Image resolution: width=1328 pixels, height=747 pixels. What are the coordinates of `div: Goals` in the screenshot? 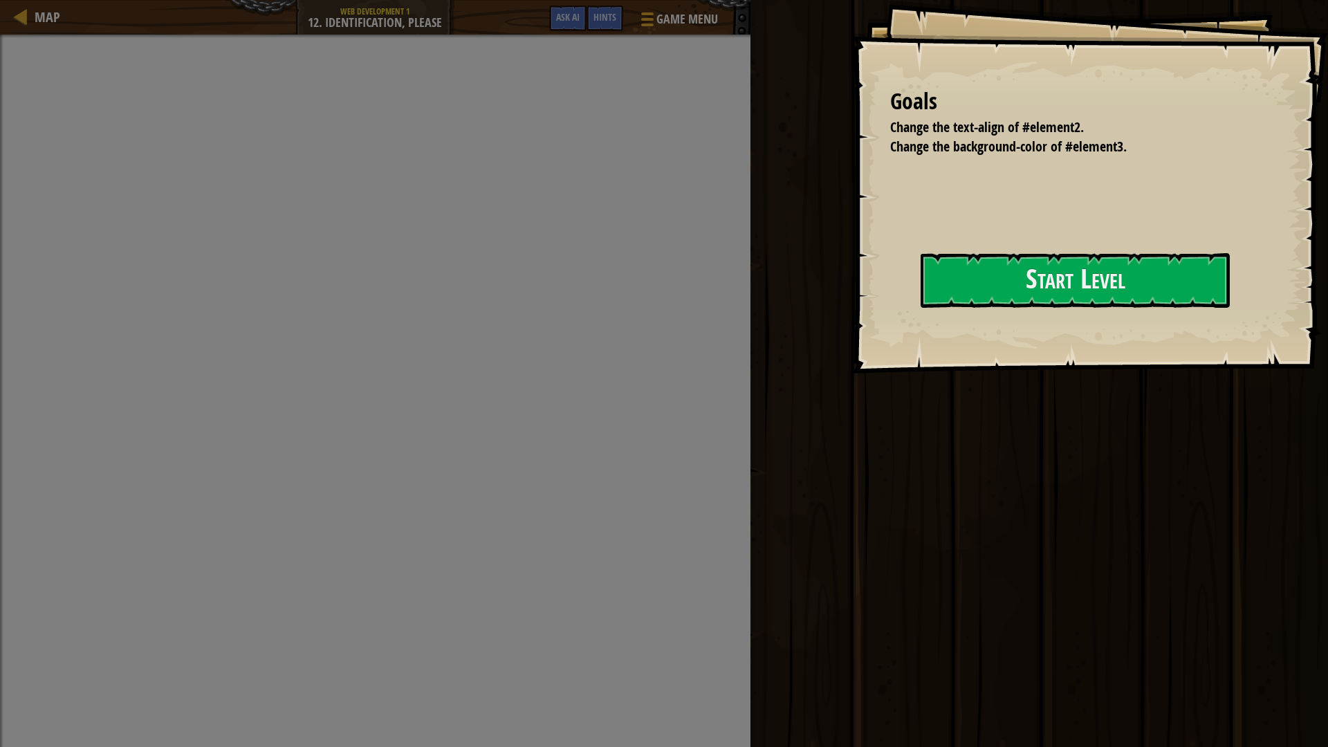 It's located at (1070, 102).